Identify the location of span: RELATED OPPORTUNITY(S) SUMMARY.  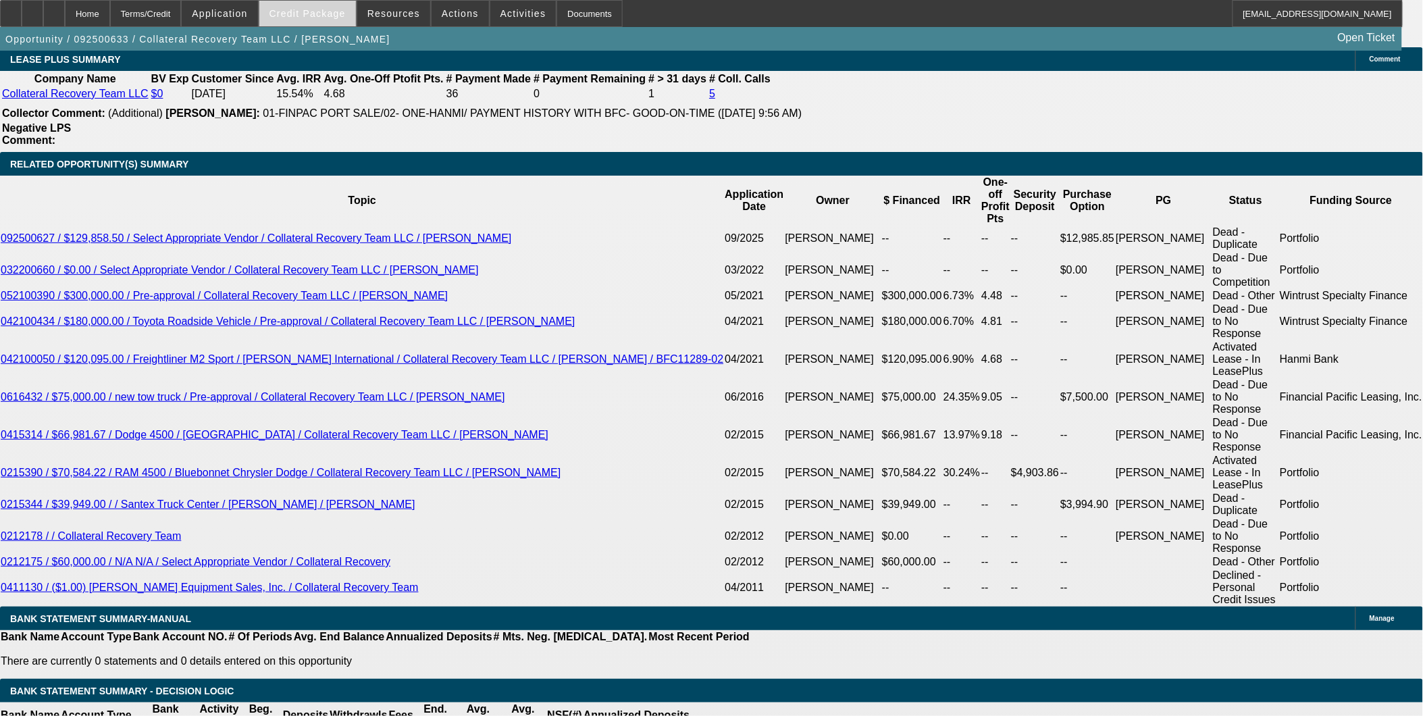
(99, 164).